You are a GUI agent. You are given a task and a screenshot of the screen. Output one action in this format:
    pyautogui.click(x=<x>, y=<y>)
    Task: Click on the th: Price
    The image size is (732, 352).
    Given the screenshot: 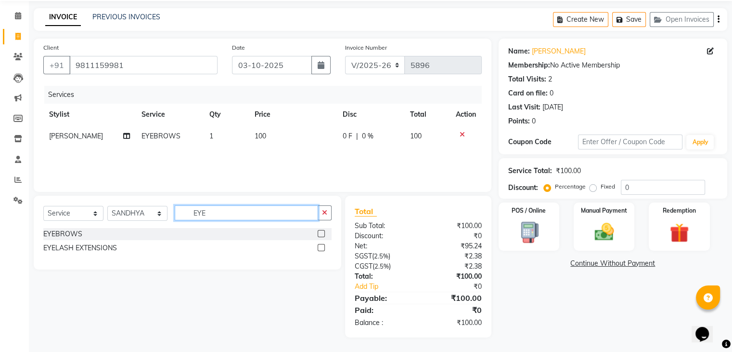 What is the action you would take?
    pyautogui.click(x=293, y=114)
    